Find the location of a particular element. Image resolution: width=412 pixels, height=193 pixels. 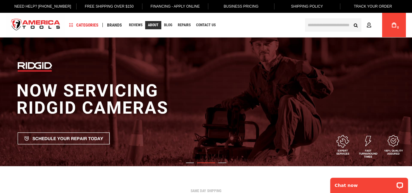

span: Repairs is located at coordinates (184, 25).